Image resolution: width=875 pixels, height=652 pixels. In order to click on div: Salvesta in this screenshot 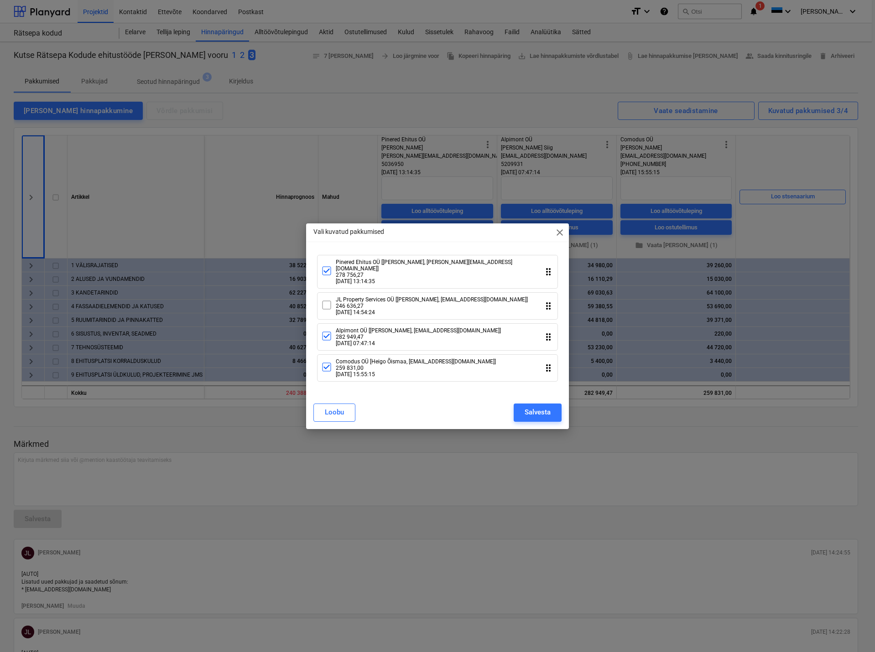, I will do `click(537, 412)`.